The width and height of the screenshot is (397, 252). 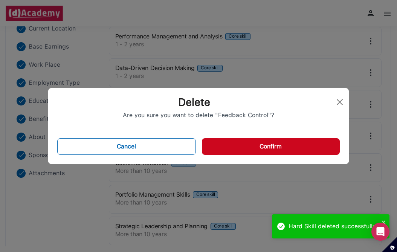 What do you see at coordinates (339, 102) in the screenshot?
I see `button: Close` at bounding box center [339, 102].